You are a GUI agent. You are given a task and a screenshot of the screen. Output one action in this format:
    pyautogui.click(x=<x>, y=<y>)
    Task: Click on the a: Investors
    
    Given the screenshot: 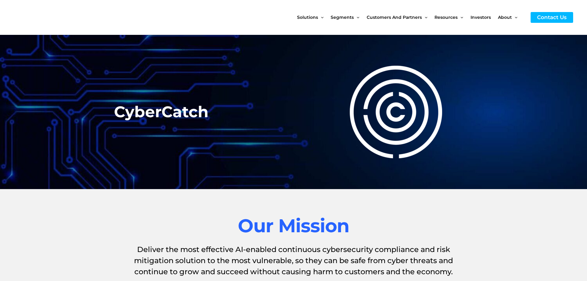 What is the action you would take?
    pyautogui.click(x=484, y=17)
    